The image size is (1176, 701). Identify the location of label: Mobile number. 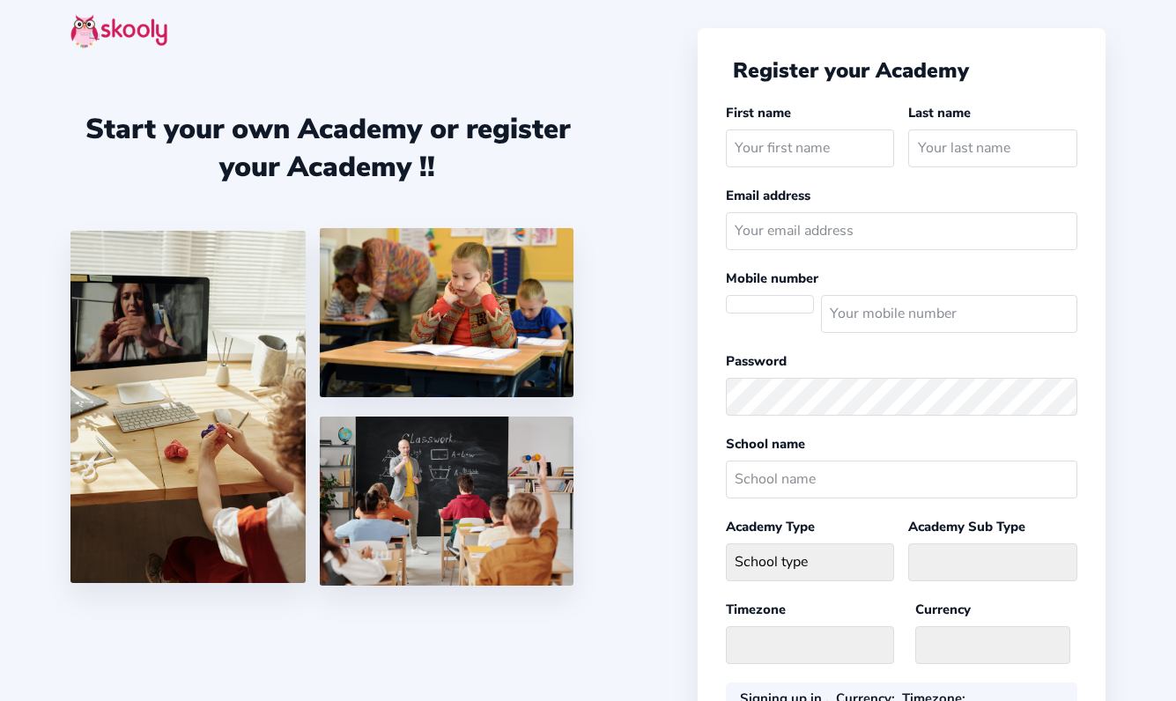
(771, 278).